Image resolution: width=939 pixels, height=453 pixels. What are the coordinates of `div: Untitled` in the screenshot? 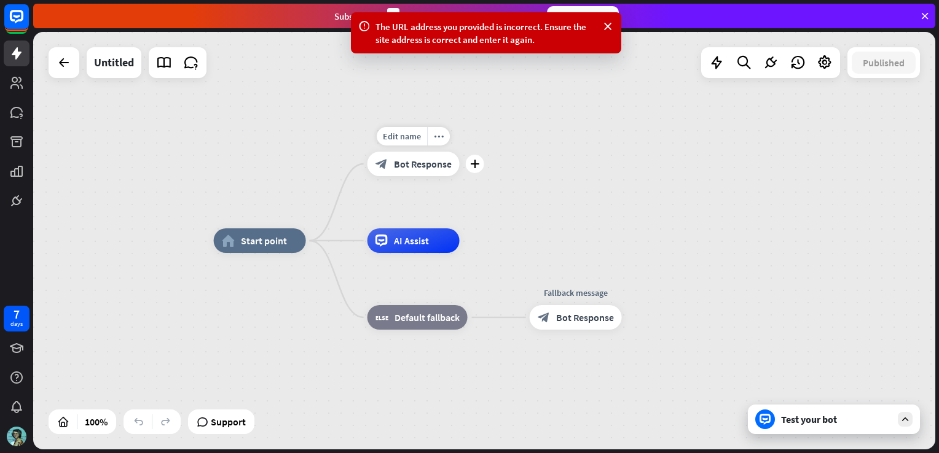 It's located at (114, 63).